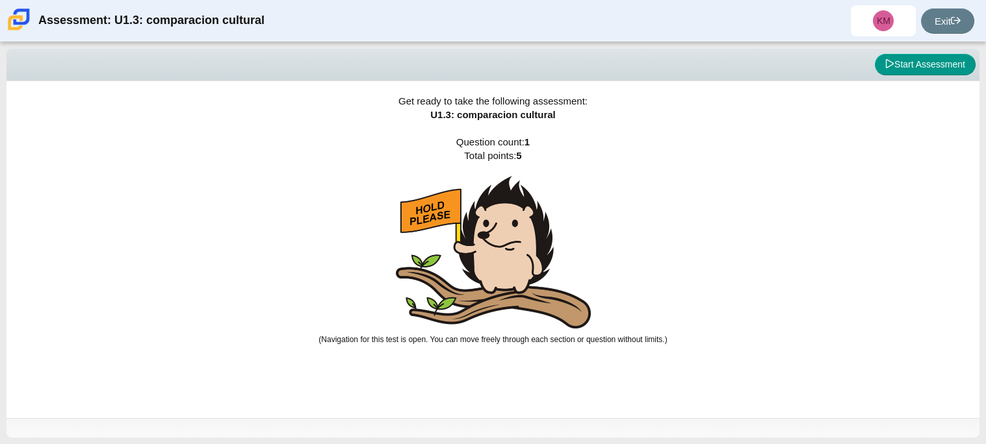 This screenshot has height=444, width=986. I want to click on div: Assessment: U1.3: comparacion cultural, so click(151, 21).